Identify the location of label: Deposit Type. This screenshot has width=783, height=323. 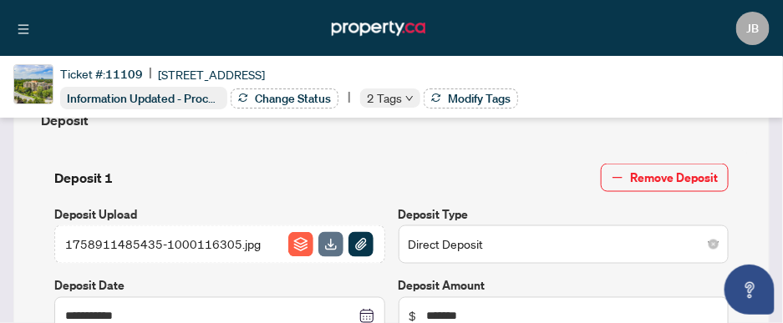
(564, 215).